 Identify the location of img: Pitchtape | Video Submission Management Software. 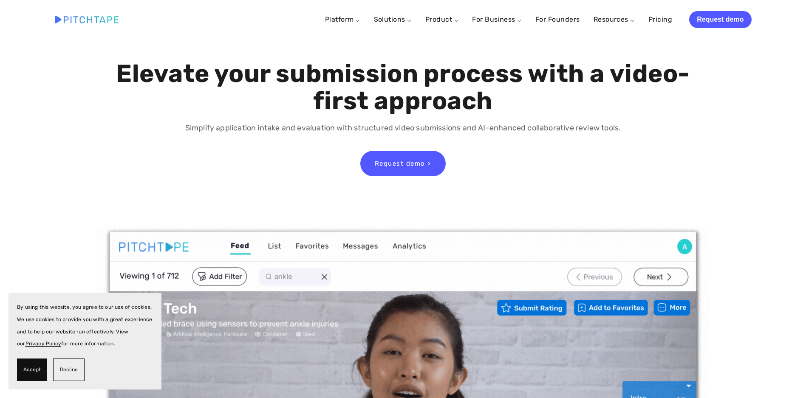
(87, 19).